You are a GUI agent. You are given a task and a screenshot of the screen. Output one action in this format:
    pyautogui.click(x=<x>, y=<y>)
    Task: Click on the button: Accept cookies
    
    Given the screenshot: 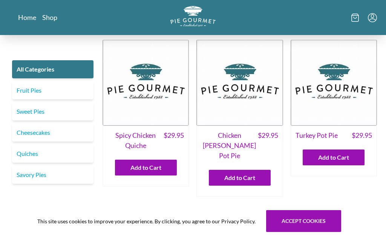 What is the action you would take?
    pyautogui.click(x=303, y=221)
    